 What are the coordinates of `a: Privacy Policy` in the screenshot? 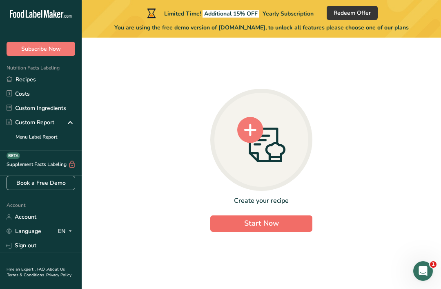 It's located at (59, 275).